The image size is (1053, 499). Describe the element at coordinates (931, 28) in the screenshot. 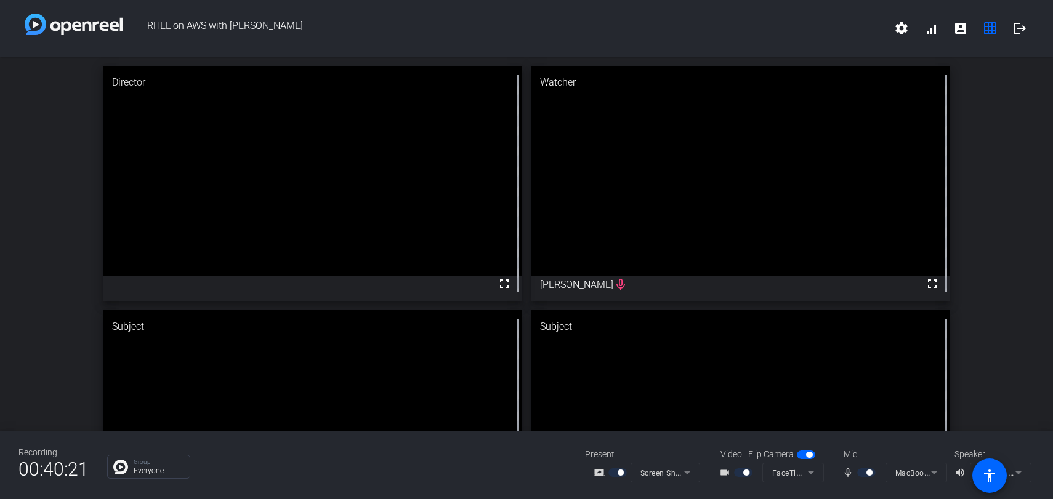

I see `button: signal_cellular_alt` at that location.